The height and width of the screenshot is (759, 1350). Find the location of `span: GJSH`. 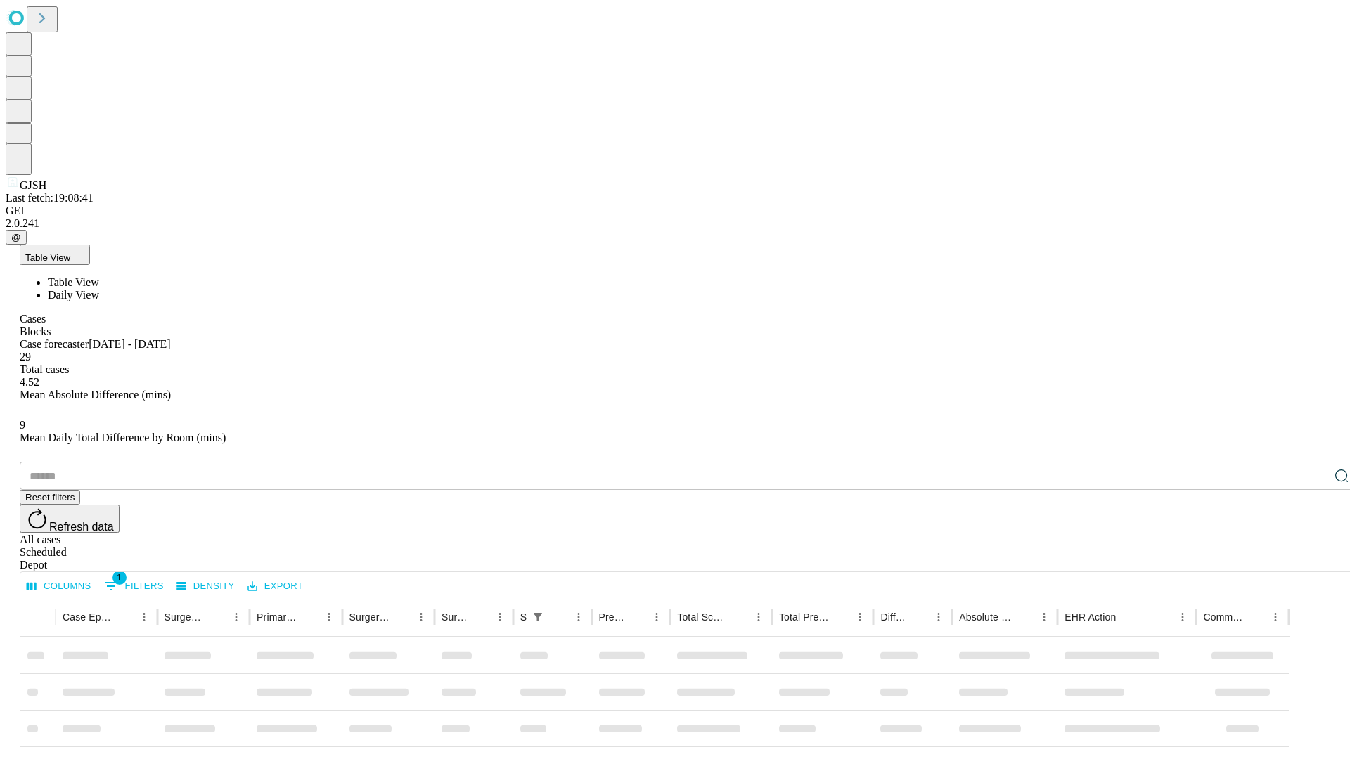

span: GJSH is located at coordinates (33, 185).